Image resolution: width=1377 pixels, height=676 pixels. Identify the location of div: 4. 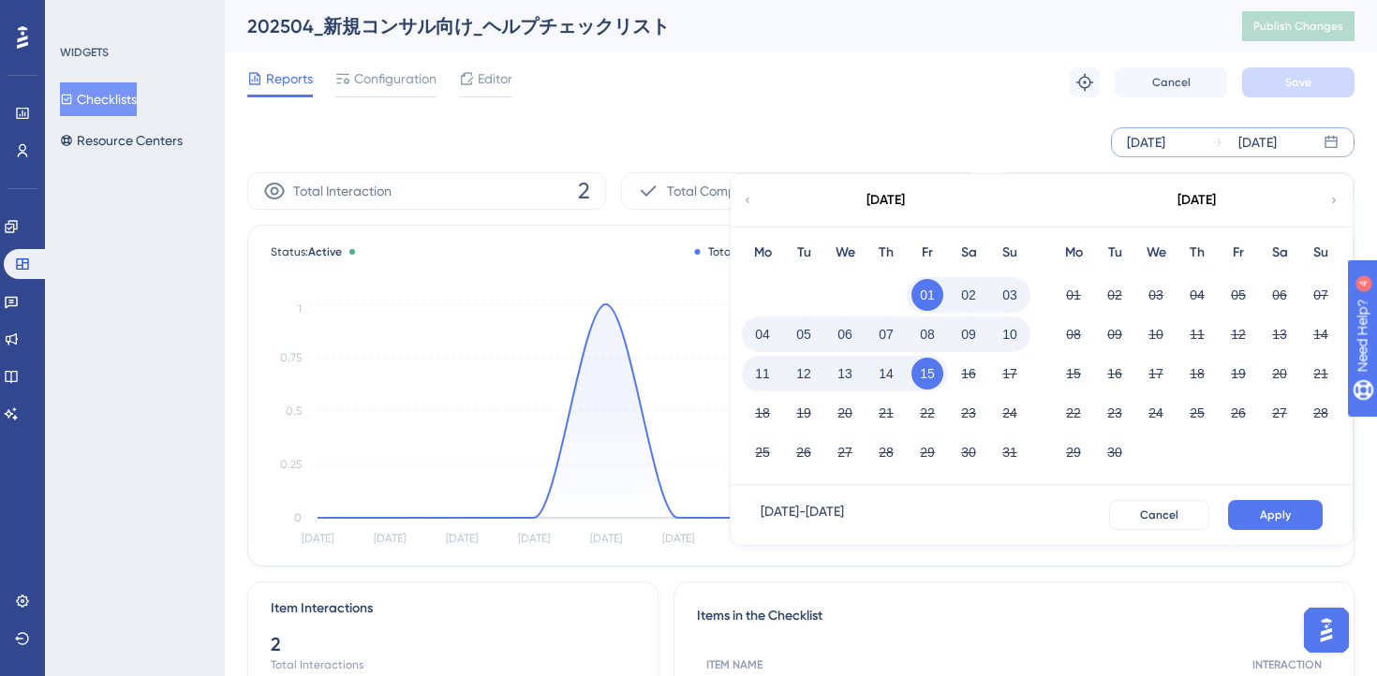
(133, 17).